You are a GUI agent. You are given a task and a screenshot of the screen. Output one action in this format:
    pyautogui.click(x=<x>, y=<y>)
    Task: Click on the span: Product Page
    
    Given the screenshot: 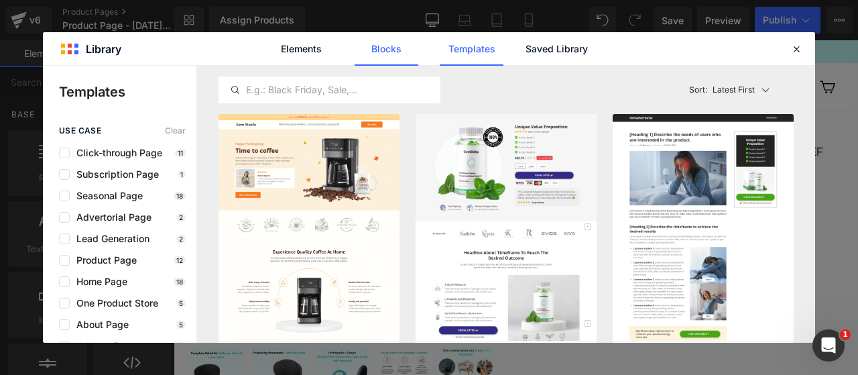 What is the action you would take?
    pyautogui.click(x=103, y=260)
    